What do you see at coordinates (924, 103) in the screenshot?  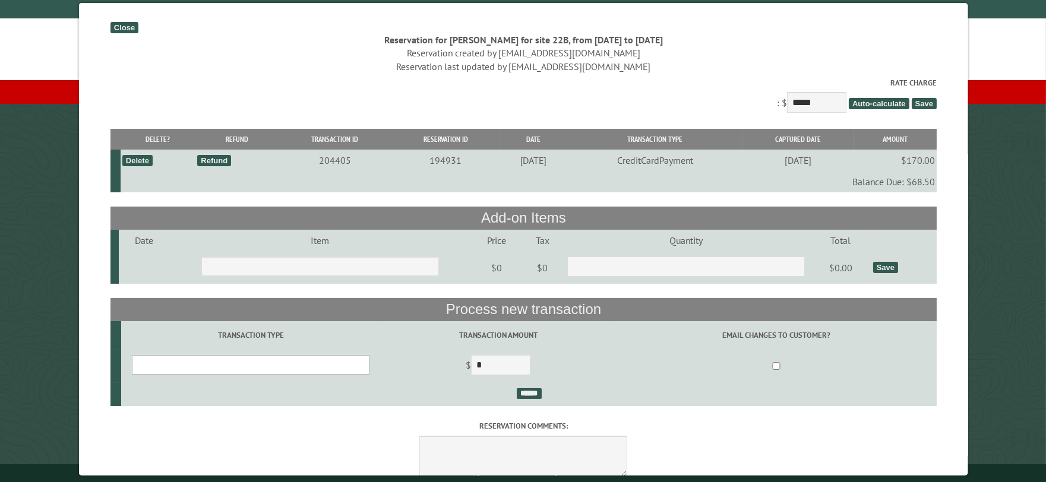 I see `span: Save` at bounding box center [924, 103].